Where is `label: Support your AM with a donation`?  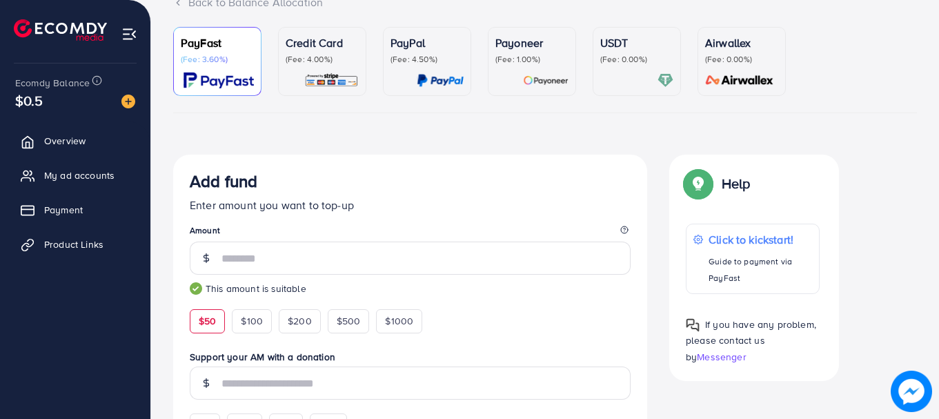
label: Support your AM with a donation is located at coordinates (410, 357).